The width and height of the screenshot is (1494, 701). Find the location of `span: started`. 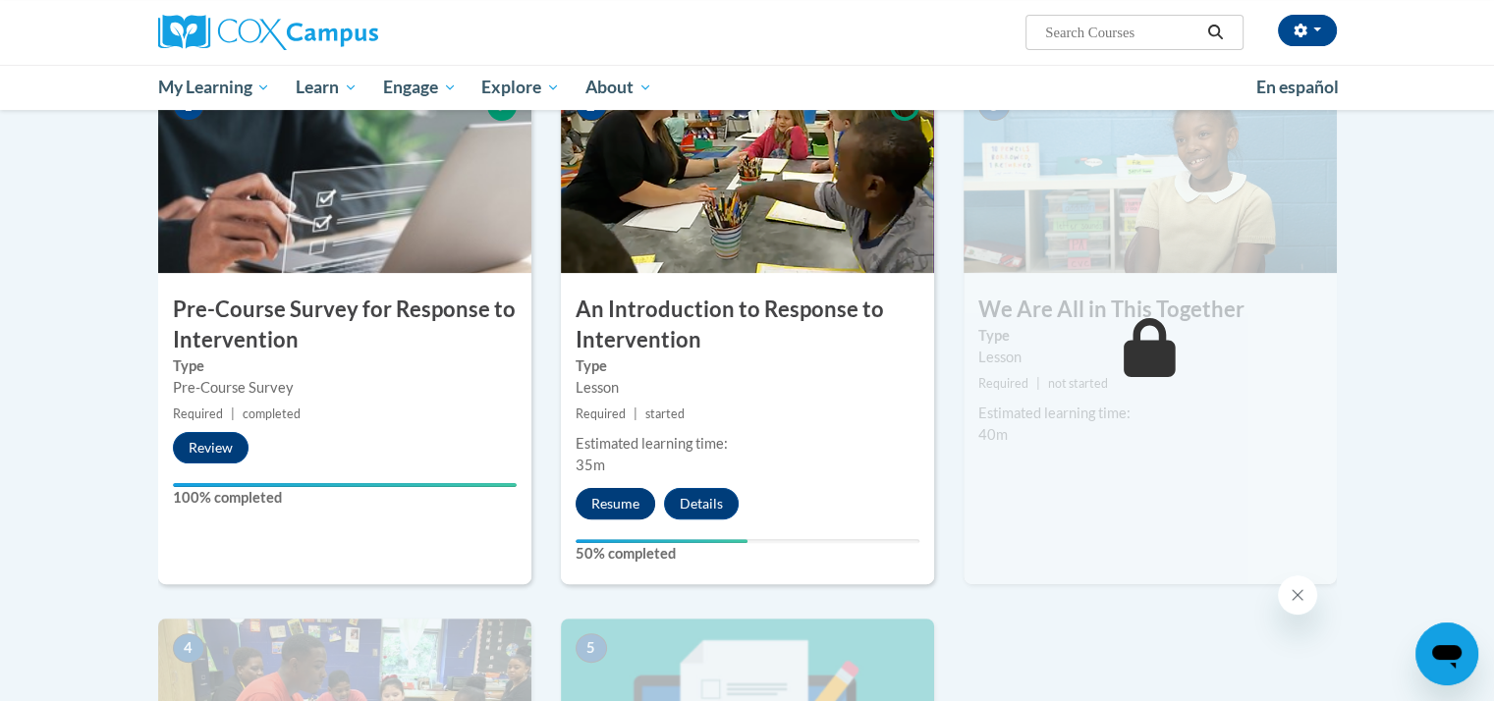

span: started is located at coordinates (665, 414).